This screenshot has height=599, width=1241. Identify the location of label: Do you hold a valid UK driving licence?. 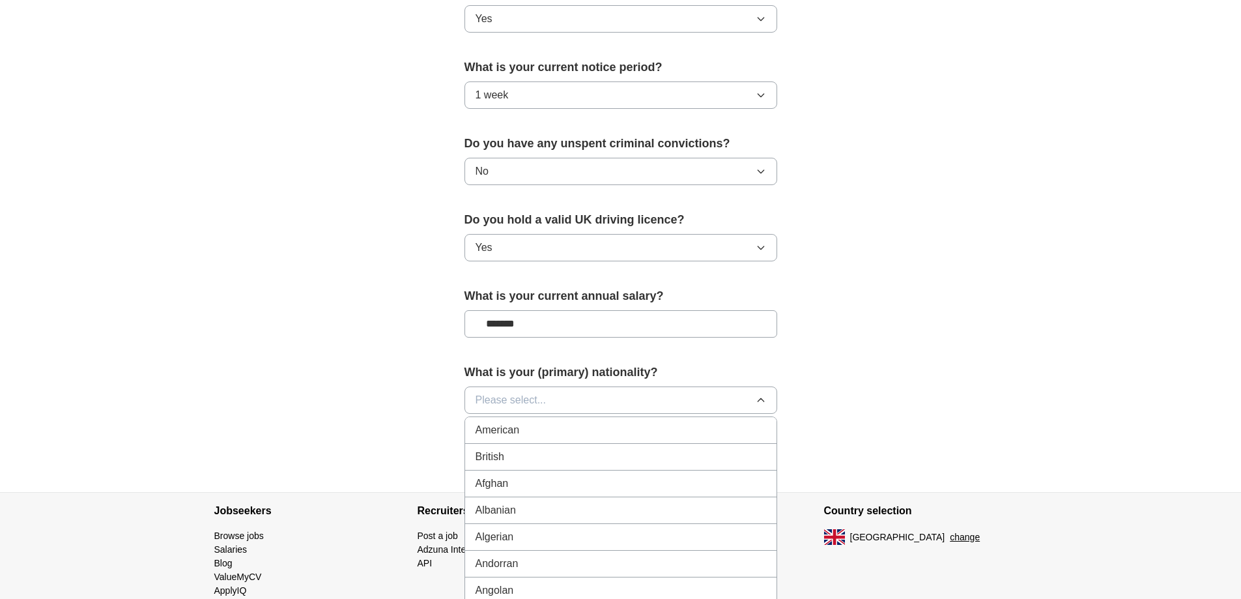
(621, 220).